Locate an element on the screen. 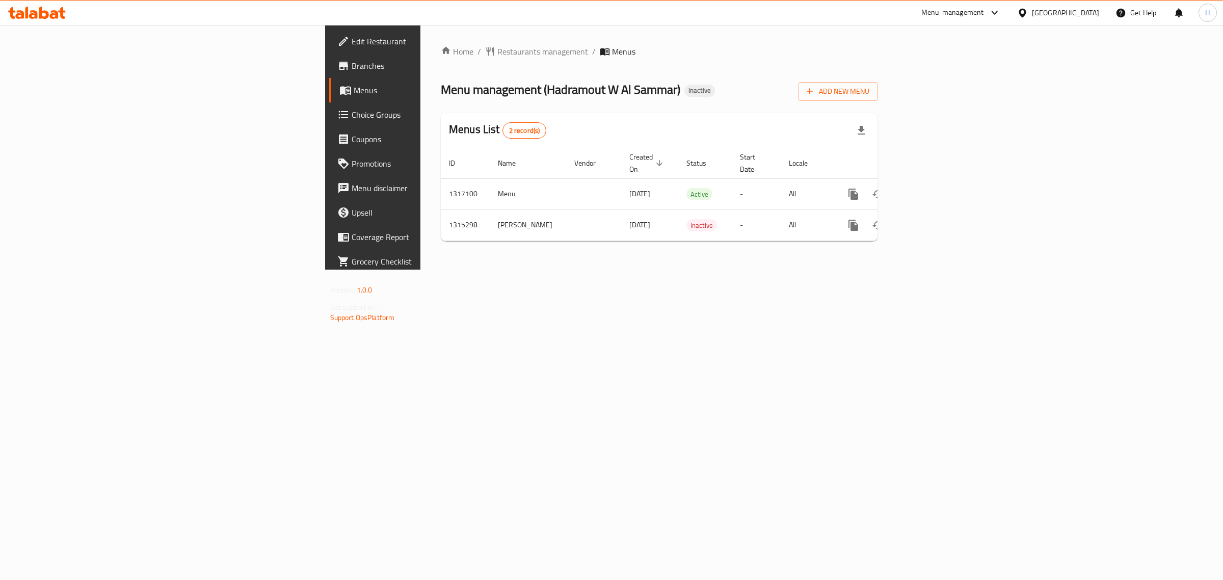 This screenshot has width=1223, height=580. nav: breadcrumb is located at coordinates (659, 51).